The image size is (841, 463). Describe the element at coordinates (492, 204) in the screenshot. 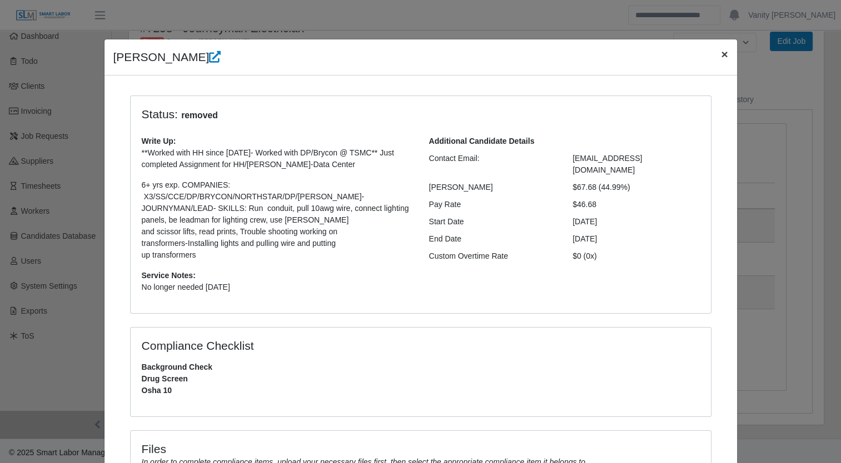

I see `div: Pay Rate` at that location.